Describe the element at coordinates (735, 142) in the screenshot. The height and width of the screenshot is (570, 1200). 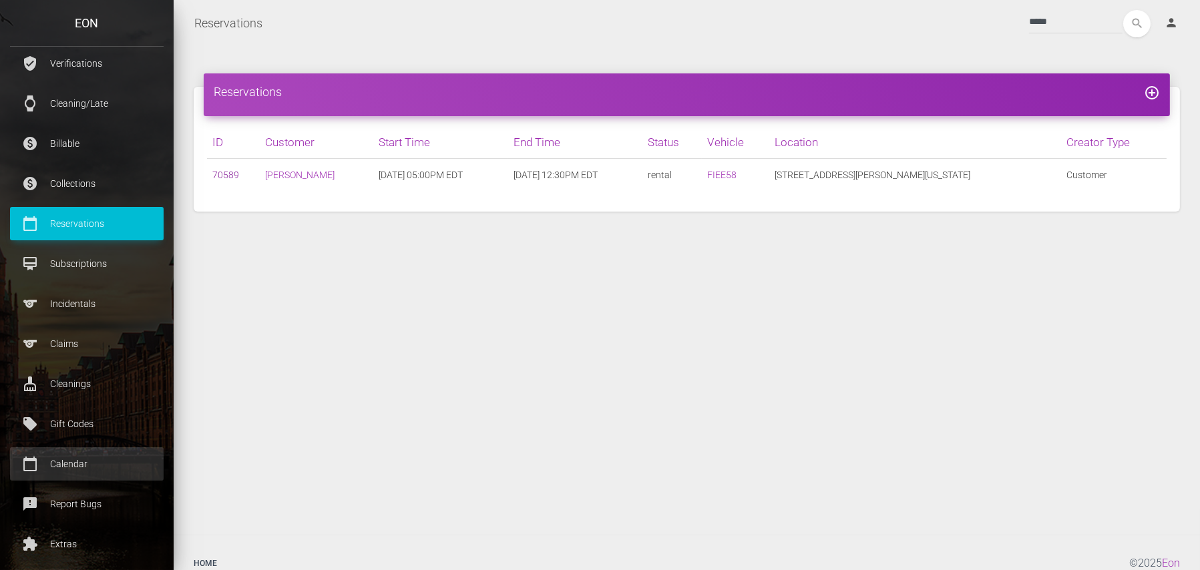
I see `th: Vehicle` at that location.